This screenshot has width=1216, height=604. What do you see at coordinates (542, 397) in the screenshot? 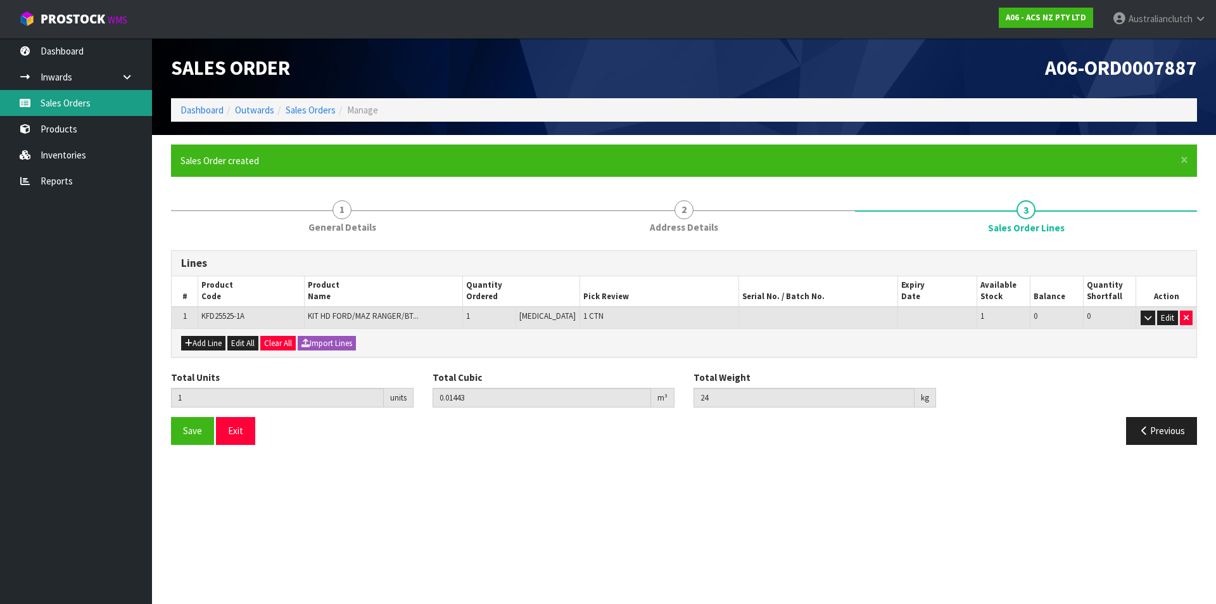
I see `input: Total Cubic` at bounding box center [542, 397].